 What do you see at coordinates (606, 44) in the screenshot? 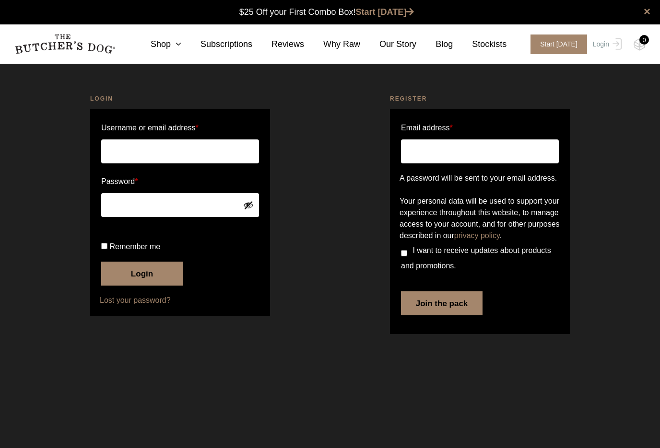
I see `a: Login` at bounding box center [606, 44].